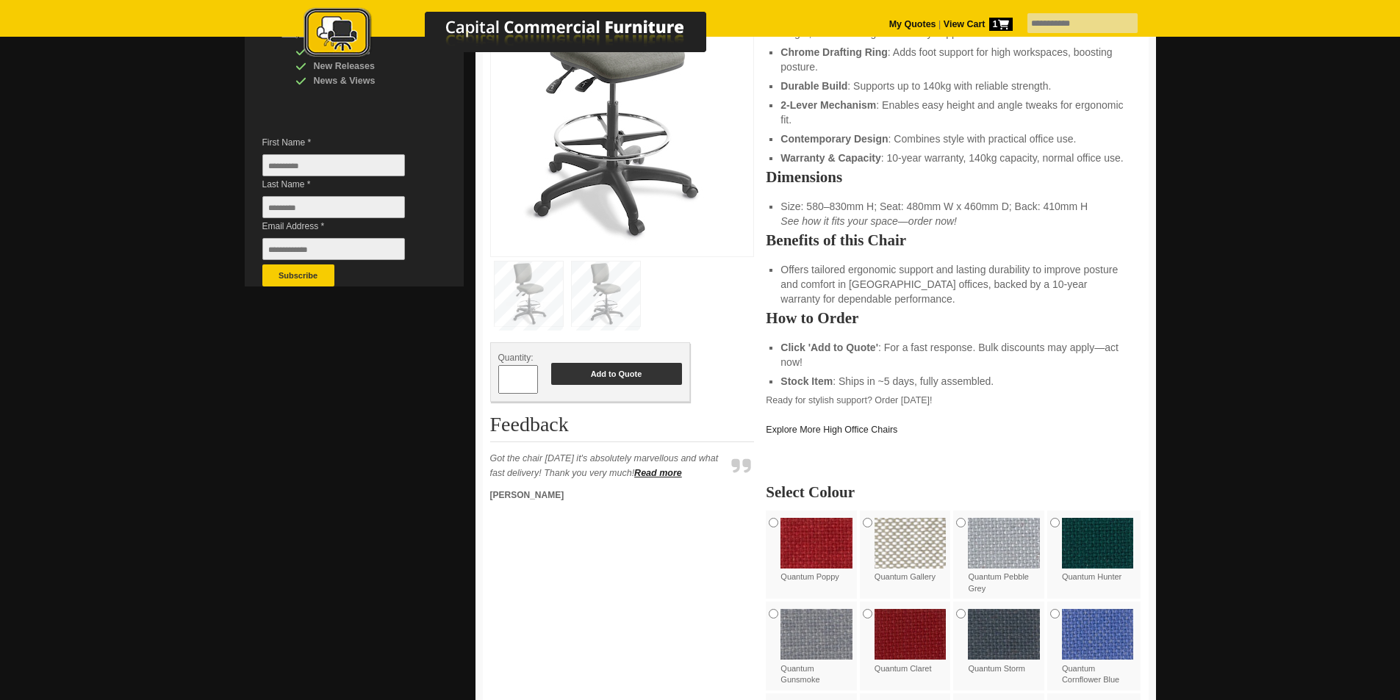 The width and height of the screenshot is (1400, 700). Describe the element at coordinates (953, 381) in the screenshot. I see `li: : Ships in ~5 days, fully assembled.` at that location.